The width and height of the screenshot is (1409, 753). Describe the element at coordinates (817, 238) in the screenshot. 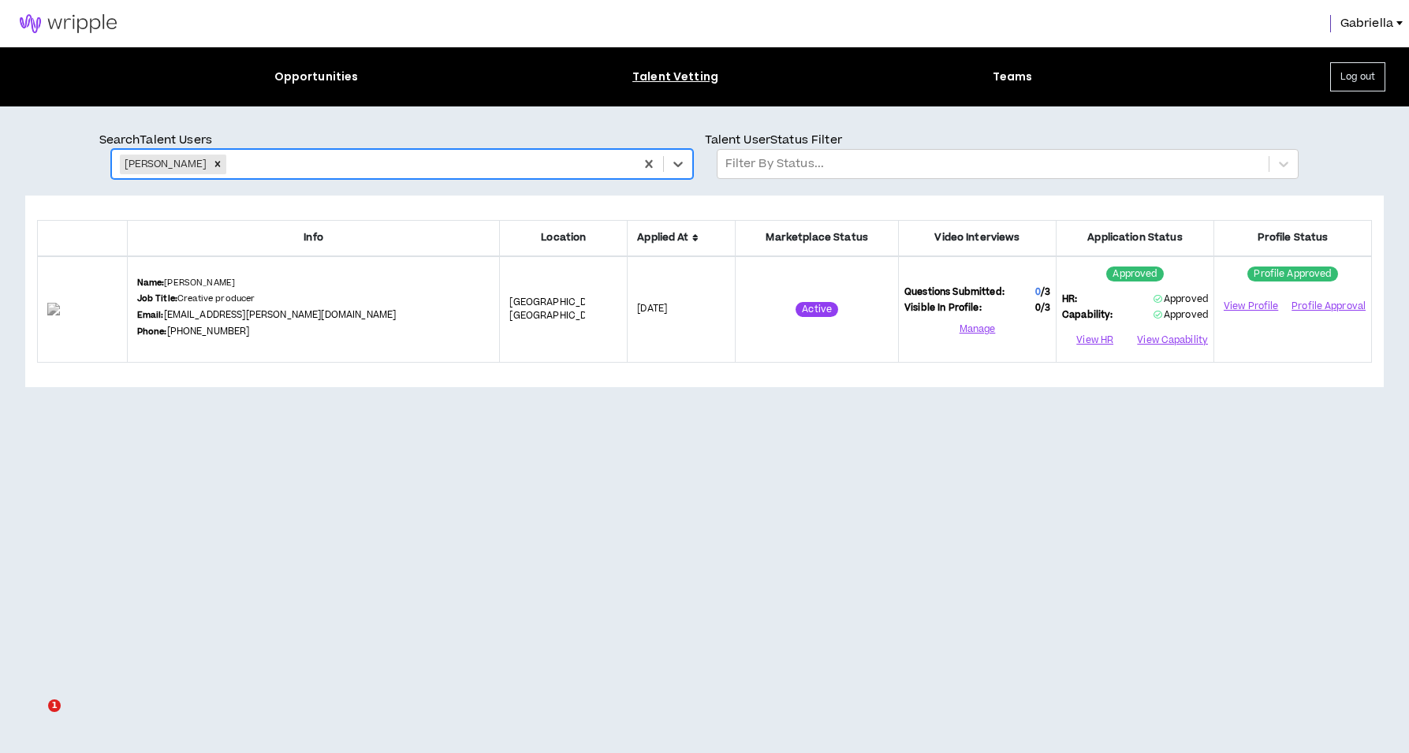

I see `th: Marketplace Status` at that location.